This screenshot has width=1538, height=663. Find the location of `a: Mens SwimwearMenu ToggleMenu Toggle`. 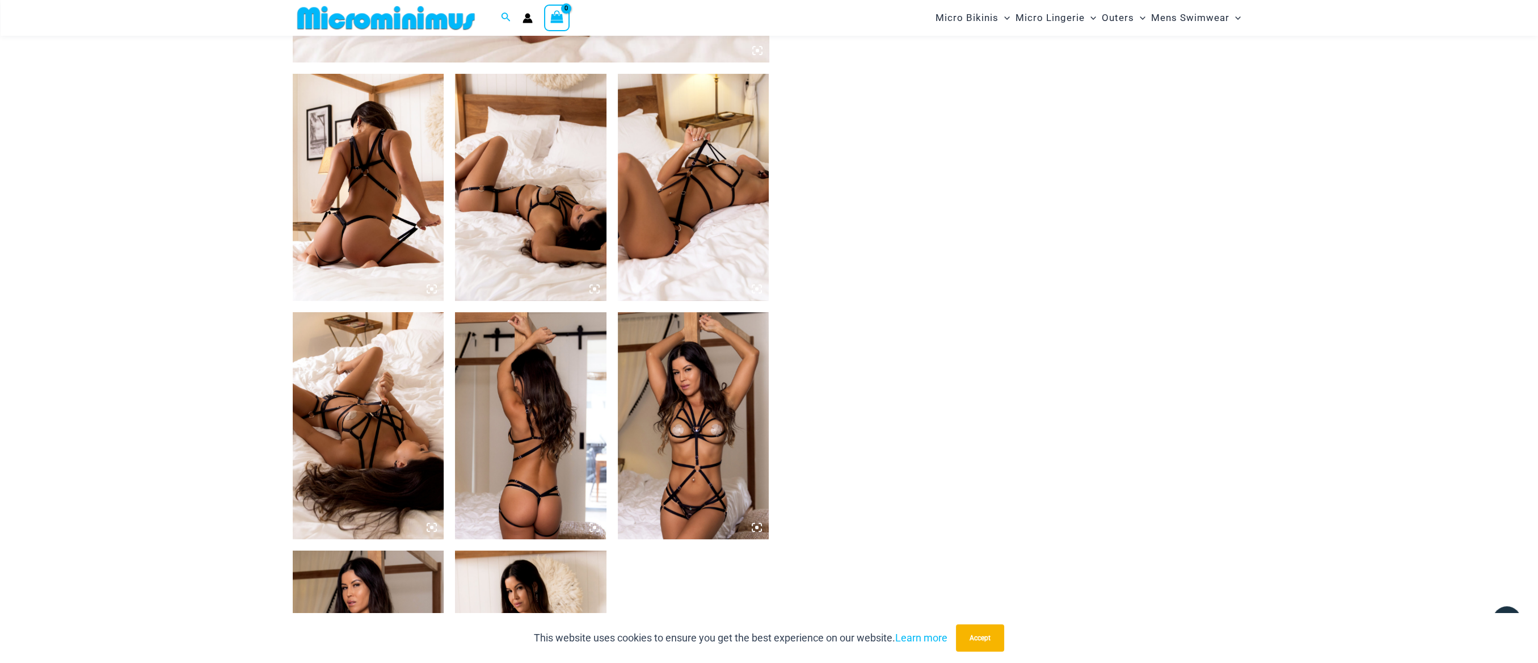

a: Mens SwimwearMenu ToggleMenu Toggle is located at coordinates (1196, 18).